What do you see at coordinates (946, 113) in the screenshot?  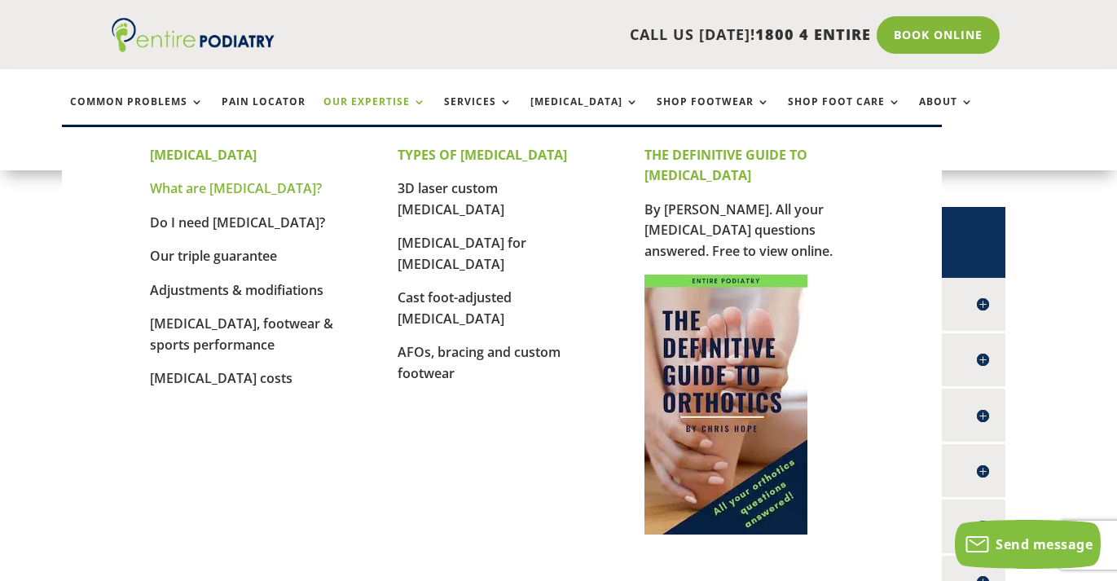 I see `a: About` at bounding box center [946, 113].